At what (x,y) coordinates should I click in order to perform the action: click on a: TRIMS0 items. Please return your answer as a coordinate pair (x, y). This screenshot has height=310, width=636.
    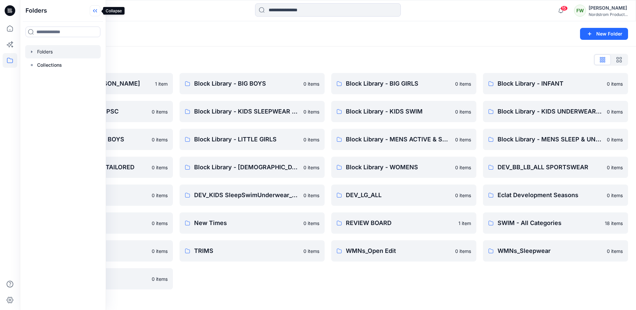
    Looking at the image, I should click on (252, 251).